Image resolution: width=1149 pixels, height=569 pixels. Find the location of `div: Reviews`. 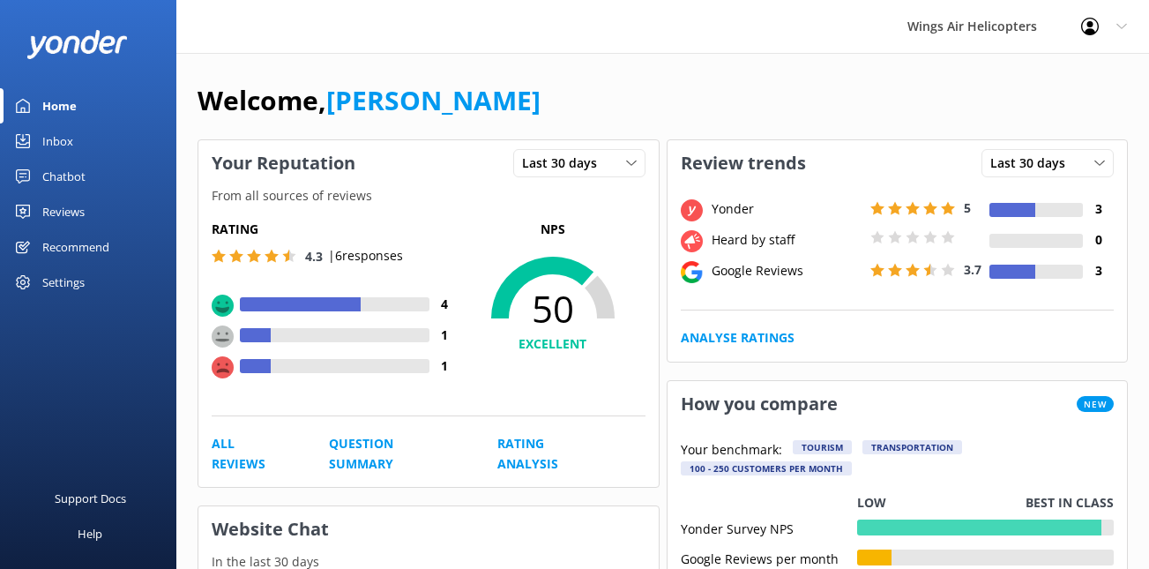

div: Reviews is located at coordinates (64, 212).